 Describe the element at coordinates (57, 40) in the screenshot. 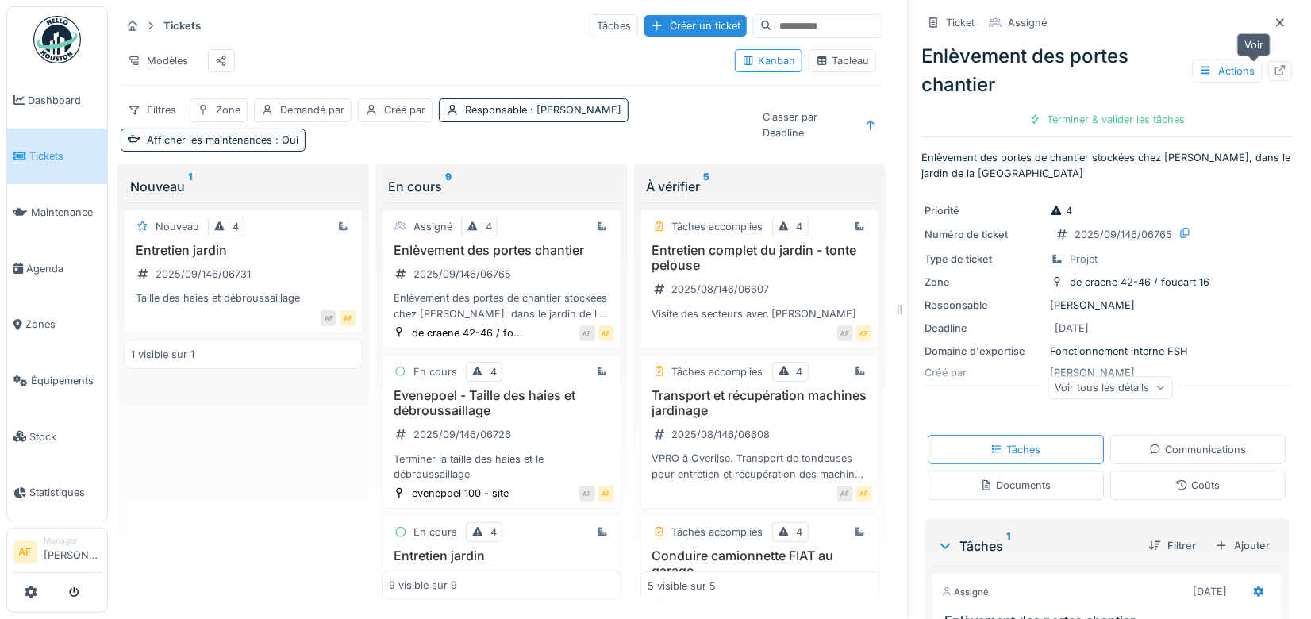

I see `img: Badge_color-CXgf-gQk.svg` at that location.